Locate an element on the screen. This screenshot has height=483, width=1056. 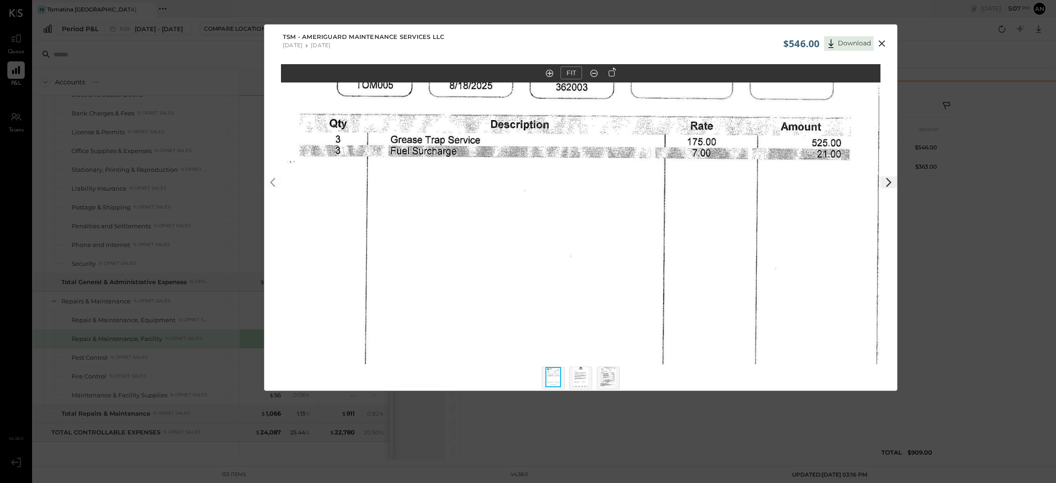
img: Thumbnail 1 is located at coordinates (553, 377).